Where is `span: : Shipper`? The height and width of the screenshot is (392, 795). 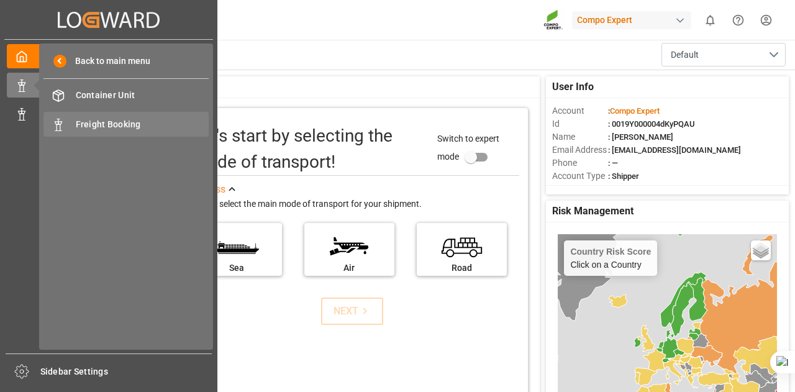 span: : Shipper is located at coordinates (624, 176).